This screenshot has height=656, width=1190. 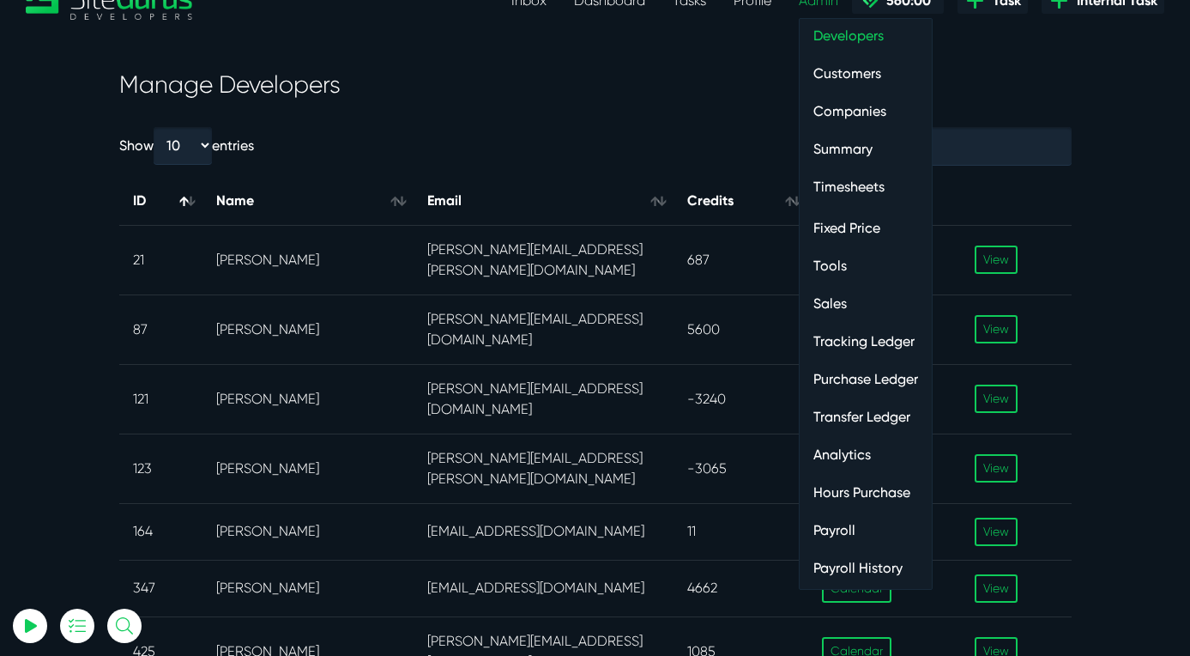 What do you see at coordinates (160, 398) in the screenshot?
I see `td: 121` at bounding box center [160, 398].